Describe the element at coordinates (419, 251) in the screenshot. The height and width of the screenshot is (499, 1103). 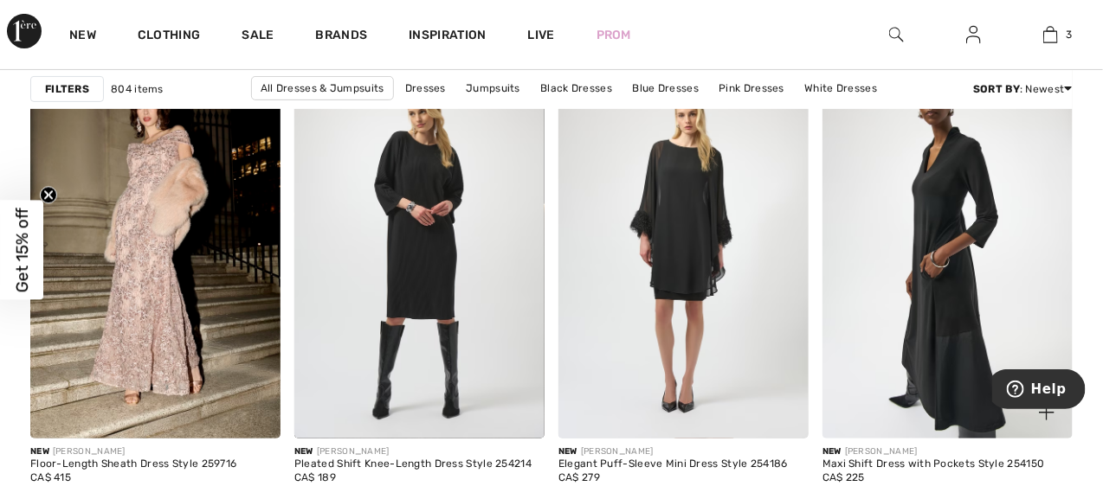
I see `img: Pleated Shift Knee-Length Dress Style 254214. Black` at that location.